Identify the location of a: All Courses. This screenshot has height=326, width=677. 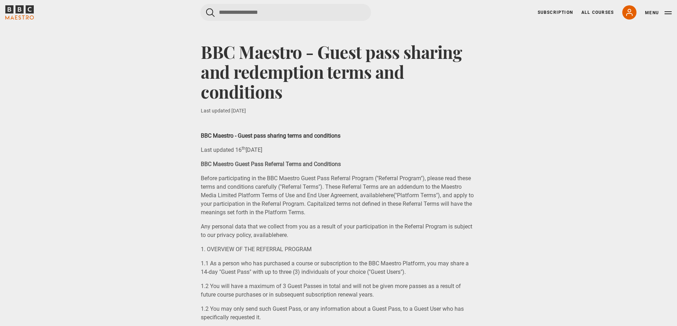
(597, 12).